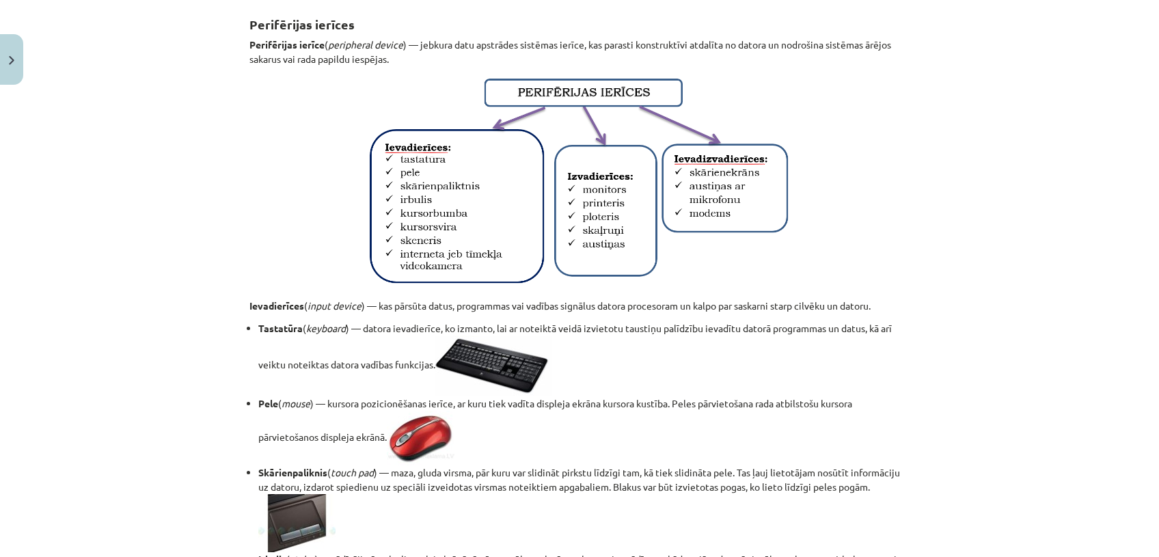 The width and height of the screenshot is (1159, 557). I want to click on strong: Perifērijas ierīces, so click(302, 24).